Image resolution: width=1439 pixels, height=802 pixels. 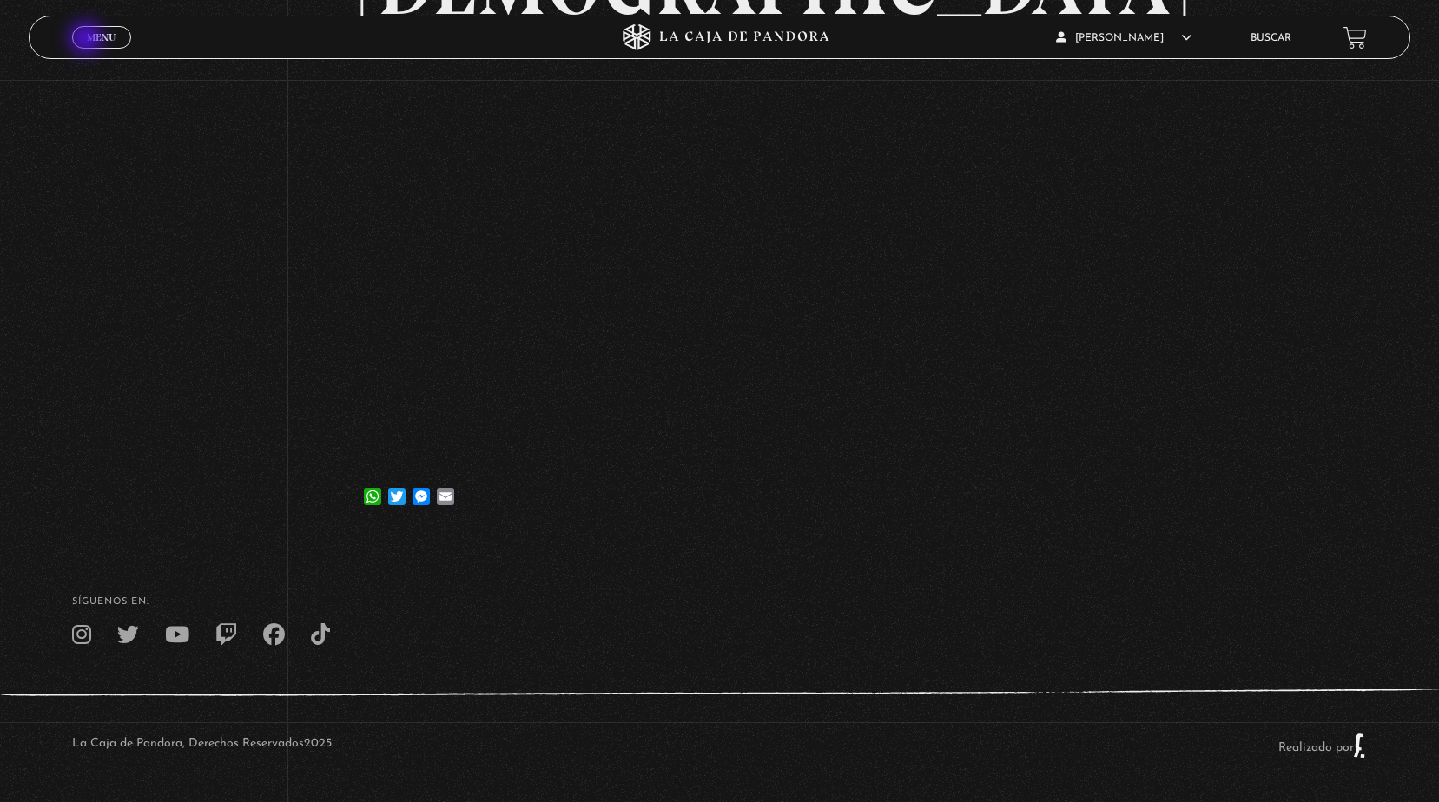 I want to click on a: View your shopping cart, so click(x=1355, y=37).